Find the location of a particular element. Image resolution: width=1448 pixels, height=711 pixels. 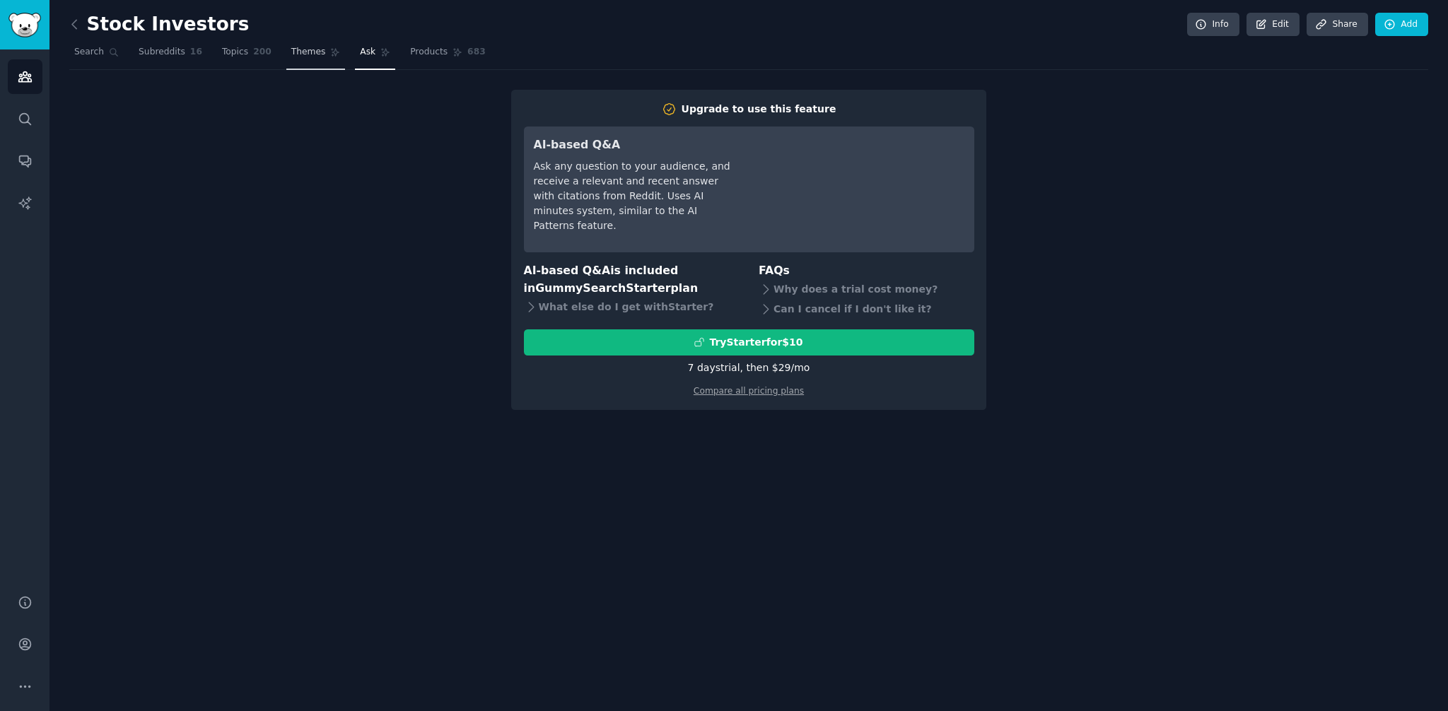

h2: Stock Investors is located at coordinates (159, 25).